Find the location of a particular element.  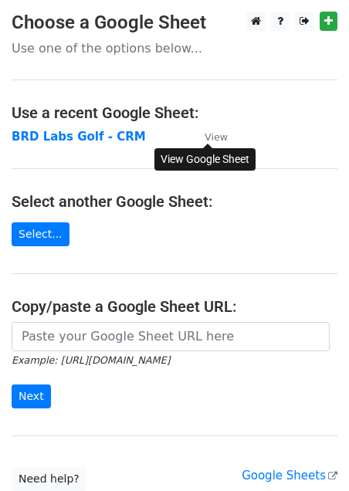

p: Use one of the options below... is located at coordinates (174, 48).